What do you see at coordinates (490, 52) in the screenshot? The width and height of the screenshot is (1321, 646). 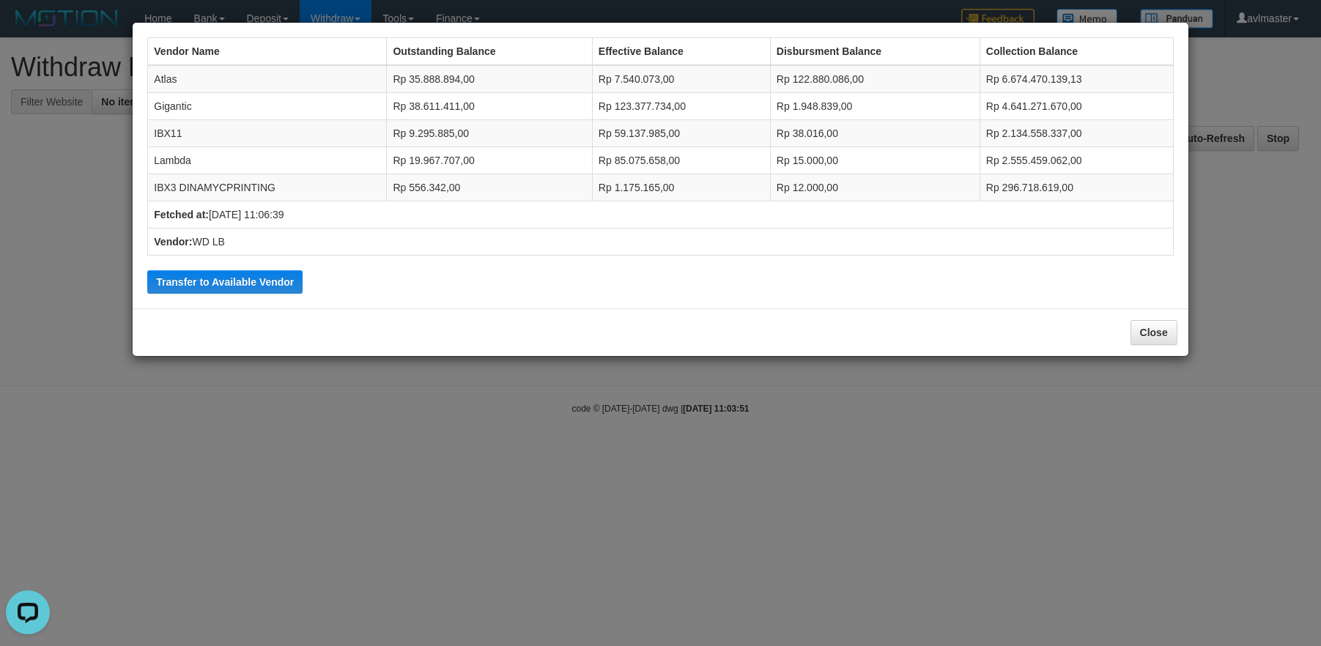 I see `th: Outstanding Balance` at bounding box center [490, 52].